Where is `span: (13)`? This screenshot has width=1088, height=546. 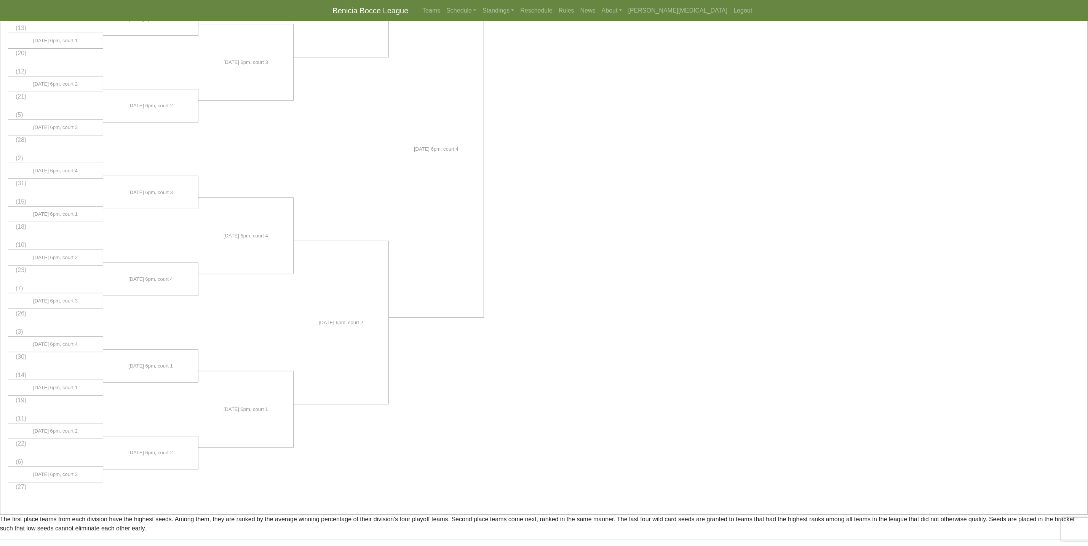
span: (13) is located at coordinates (21, 28).